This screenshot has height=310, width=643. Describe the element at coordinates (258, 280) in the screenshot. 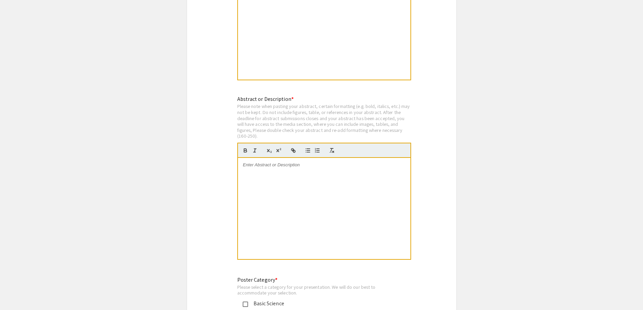

I see `mat-label: Poster Category` at that location.